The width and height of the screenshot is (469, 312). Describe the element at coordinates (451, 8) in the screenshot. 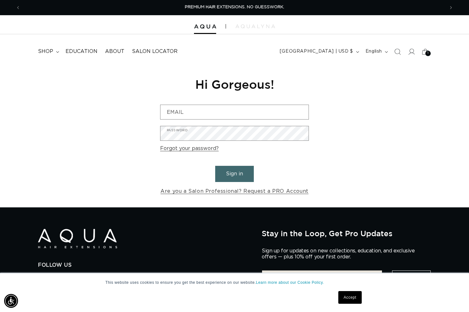

I see `button: Next announcement` at that location.